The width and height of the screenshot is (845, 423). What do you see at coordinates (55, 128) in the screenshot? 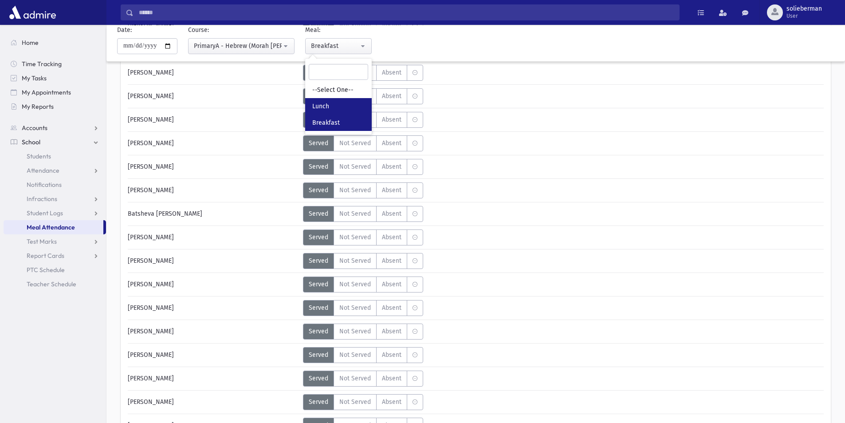
I see `a: Accounts` at bounding box center [55, 128].